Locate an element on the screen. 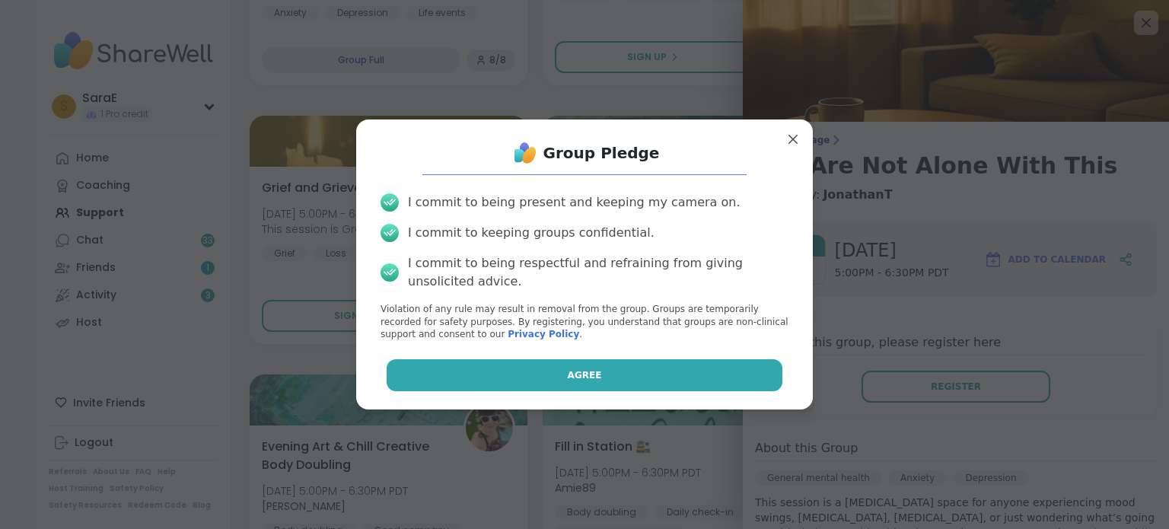  p: Violation of any rule may result in removal from the group. Groups are temporarily recorded for s... is located at coordinates (585, 322).